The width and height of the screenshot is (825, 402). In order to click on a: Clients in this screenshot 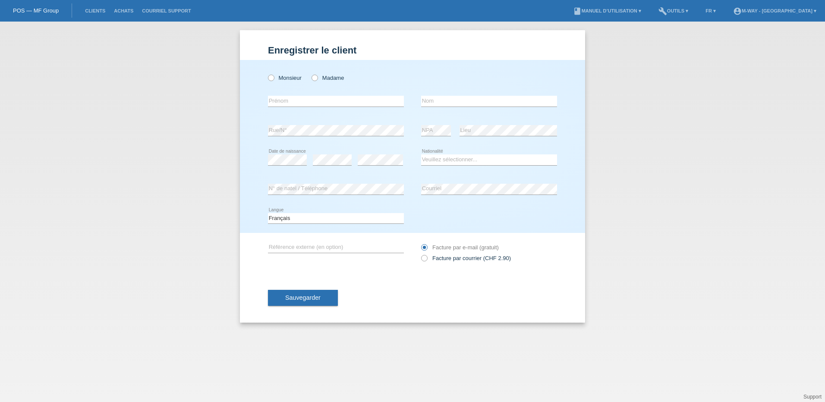, I will do `click(95, 11)`.